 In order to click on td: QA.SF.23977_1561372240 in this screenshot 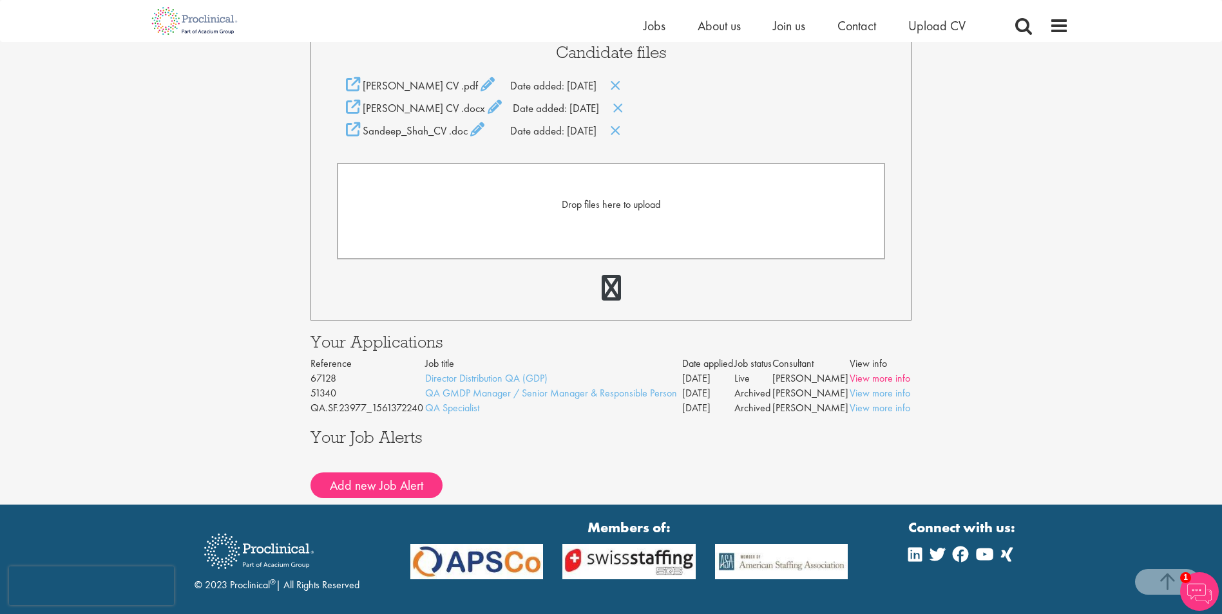, I will do `click(368, 408)`.